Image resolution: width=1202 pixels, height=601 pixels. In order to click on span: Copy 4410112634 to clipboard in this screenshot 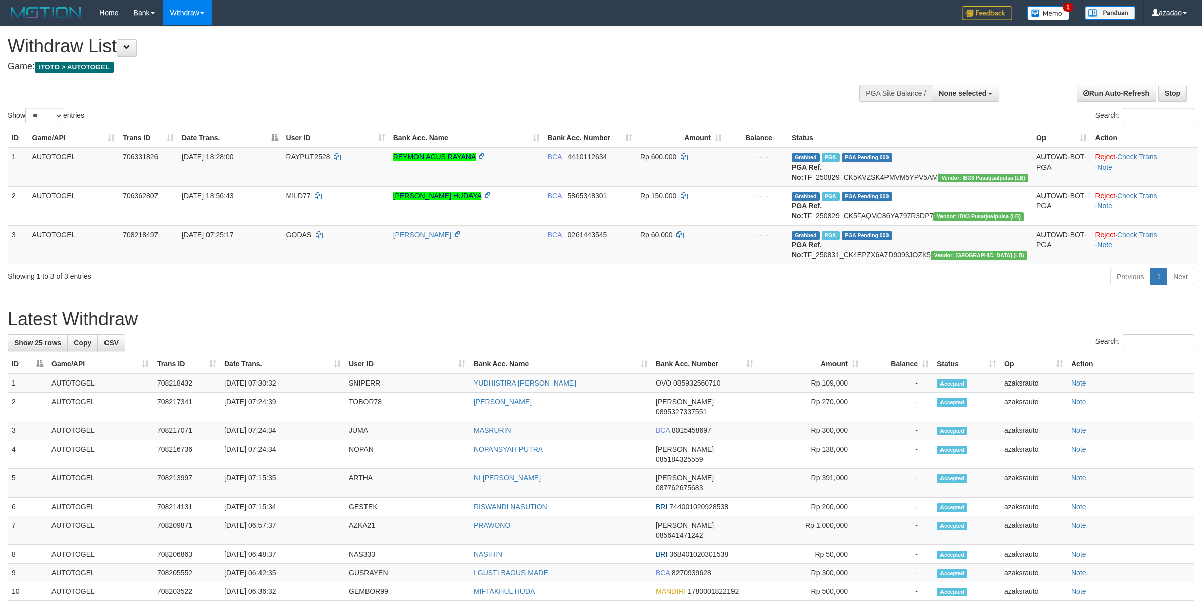, I will do `click(587, 157)`.